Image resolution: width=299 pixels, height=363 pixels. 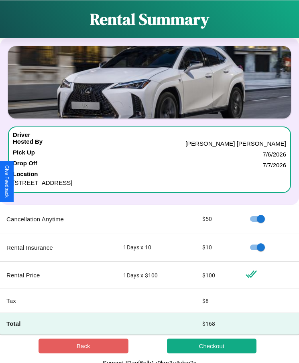 I want to click on p: Rental Price, so click(x=58, y=275).